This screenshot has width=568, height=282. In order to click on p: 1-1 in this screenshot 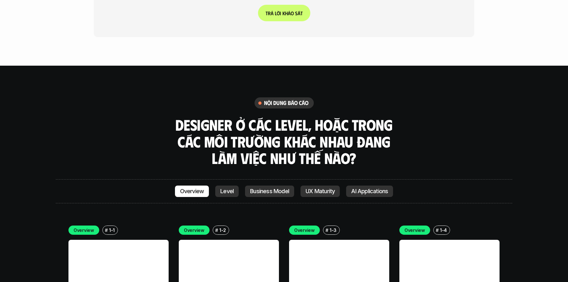, I will do `click(112, 230)`.